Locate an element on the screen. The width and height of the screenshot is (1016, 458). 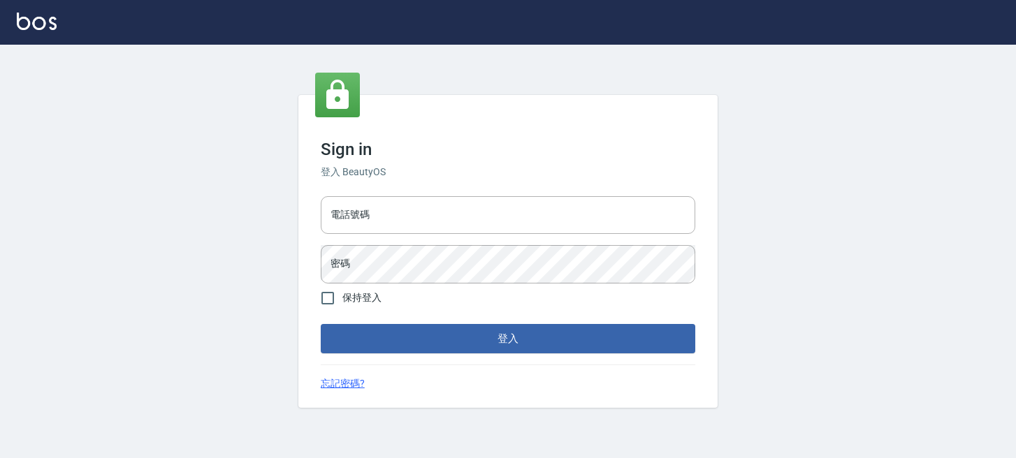
span: 保持登入 is located at coordinates (362, 298).